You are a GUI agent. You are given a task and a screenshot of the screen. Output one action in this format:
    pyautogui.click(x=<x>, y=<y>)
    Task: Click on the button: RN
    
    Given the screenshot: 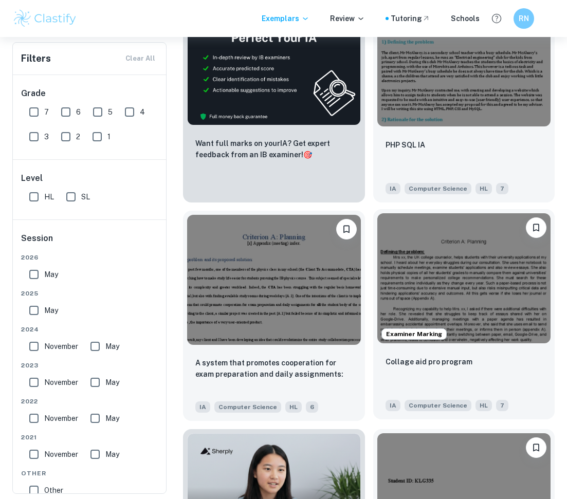 What is the action you would take?
    pyautogui.click(x=524, y=19)
    